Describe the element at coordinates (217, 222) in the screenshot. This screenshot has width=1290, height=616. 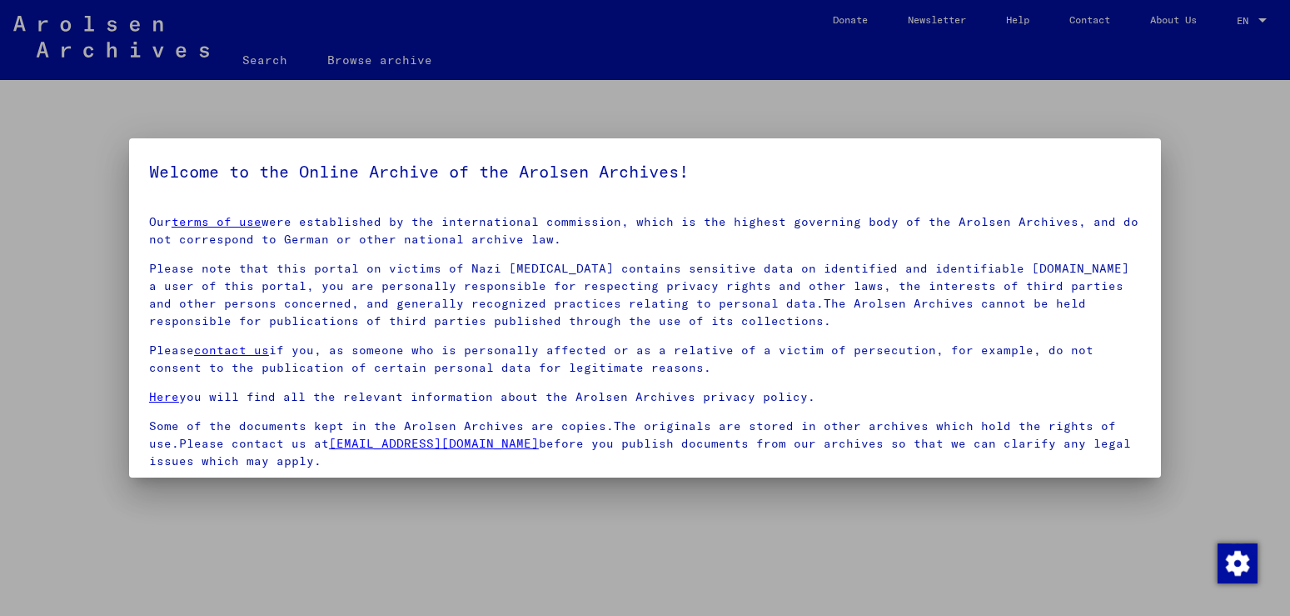
I see `a: terms of use` at that location.